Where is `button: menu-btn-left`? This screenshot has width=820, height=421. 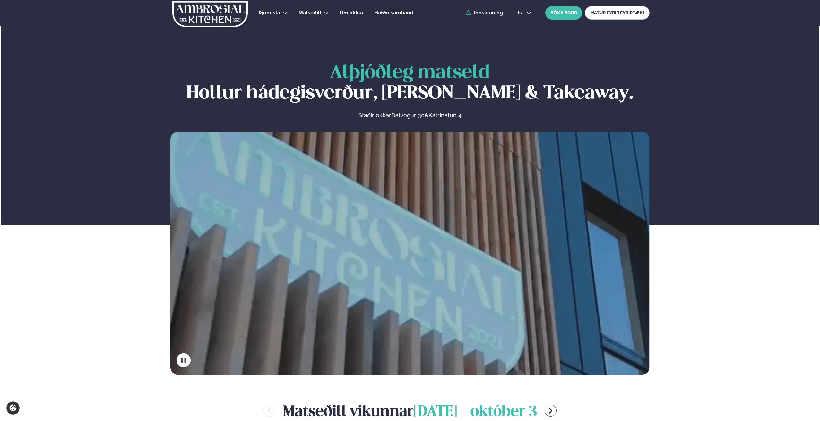
button: menu-btn-left is located at coordinates (269, 411).